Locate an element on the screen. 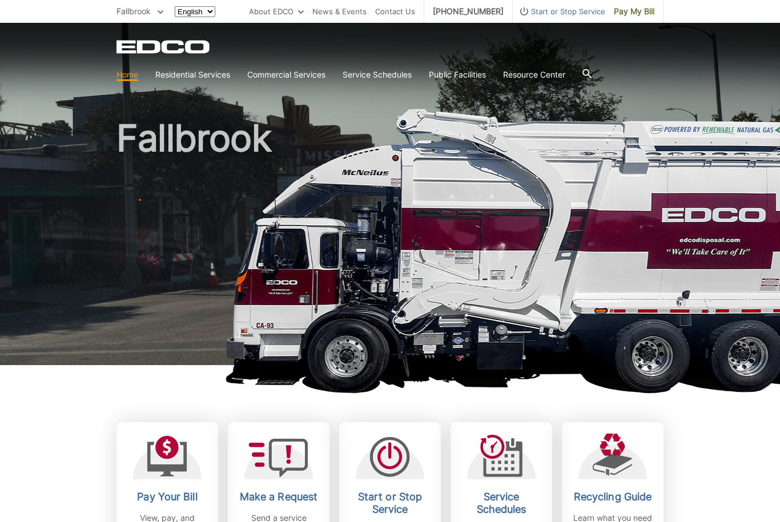  span: Pay My Bill is located at coordinates (634, 11).